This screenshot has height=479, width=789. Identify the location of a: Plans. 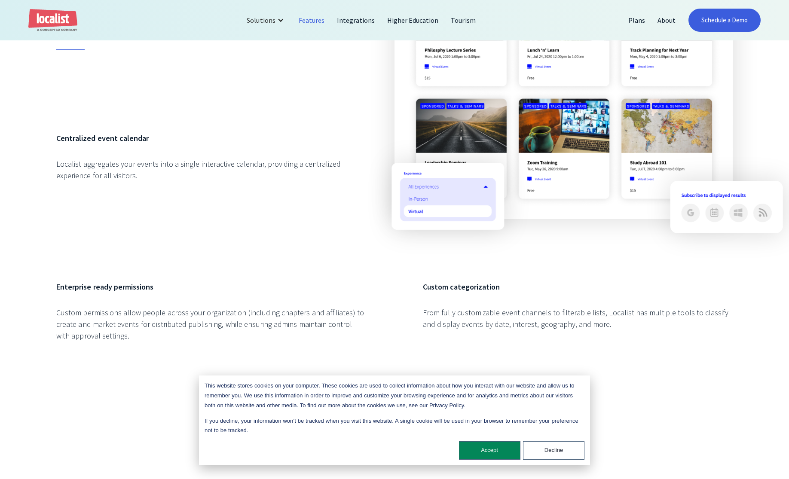
(637, 20).